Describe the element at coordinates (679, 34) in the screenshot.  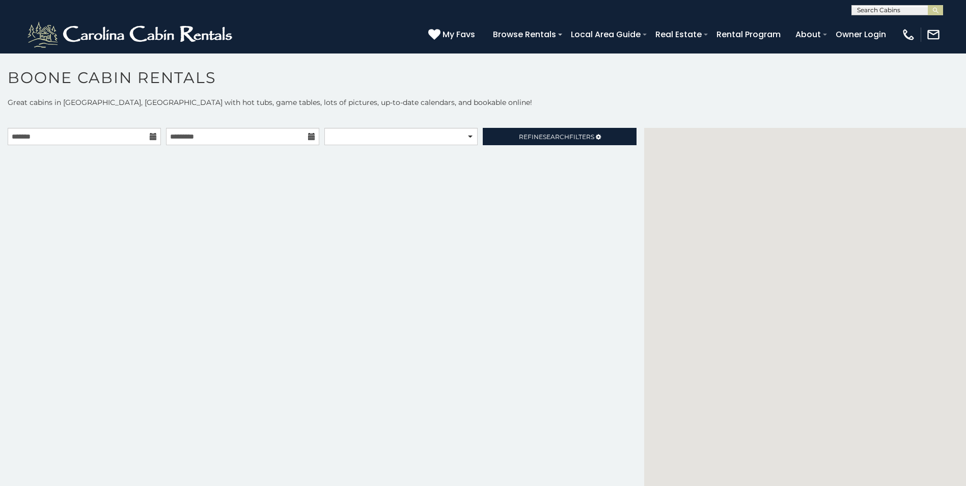
I see `a: Real Estate` at that location.